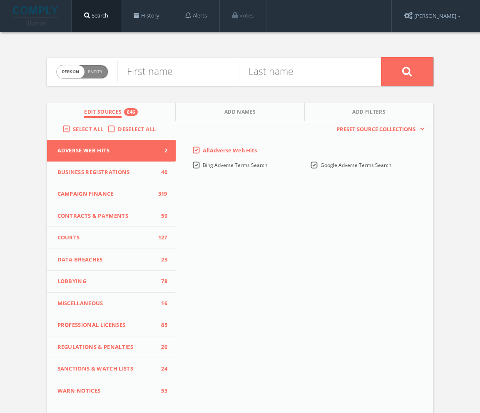 This screenshot has height=413, width=480. I want to click on span: person, so click(70, 72).